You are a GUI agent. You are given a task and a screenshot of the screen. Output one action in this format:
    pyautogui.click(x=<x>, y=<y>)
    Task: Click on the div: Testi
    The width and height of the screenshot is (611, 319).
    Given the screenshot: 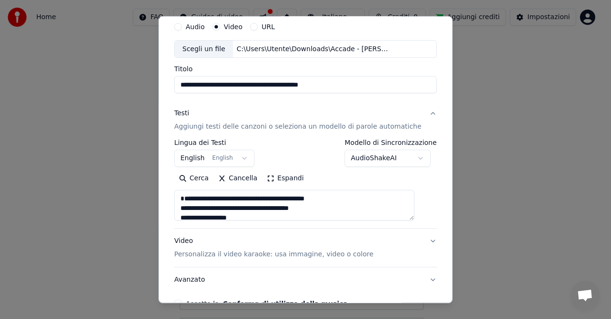 What is the action you would take?
    pyautogui.click(x=181, y=113)
    